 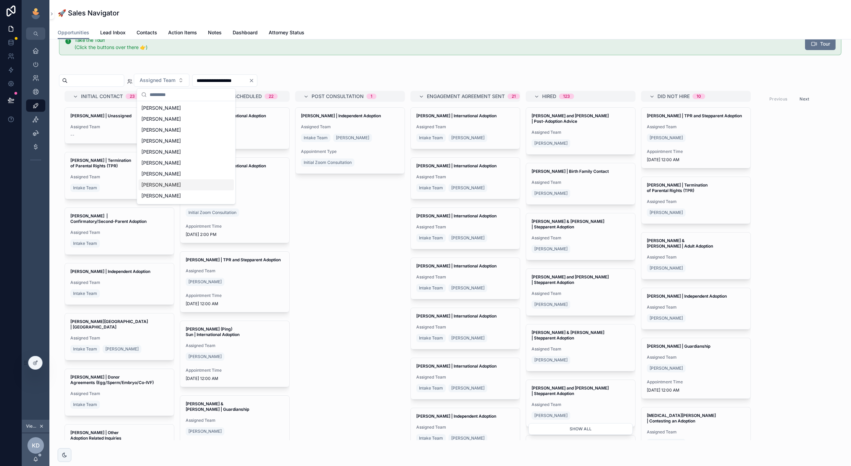 I want to click on span: Appointment Type, so click(x=350, y=152).